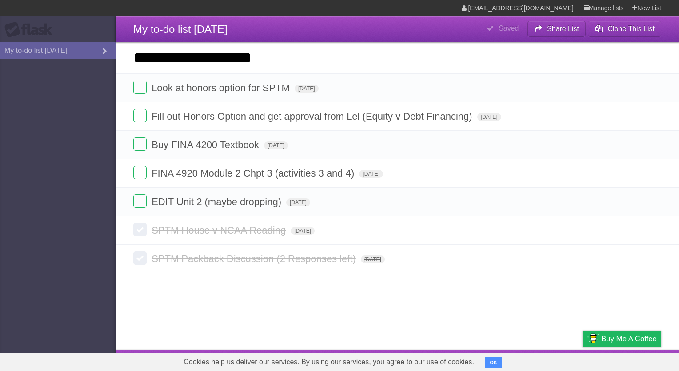 This screenshot has width=679, height=371. What do you see at coordinates (622, 338) in the screenshot?
I see `a: Buy me a coffee` at bounding box center [622, 338].